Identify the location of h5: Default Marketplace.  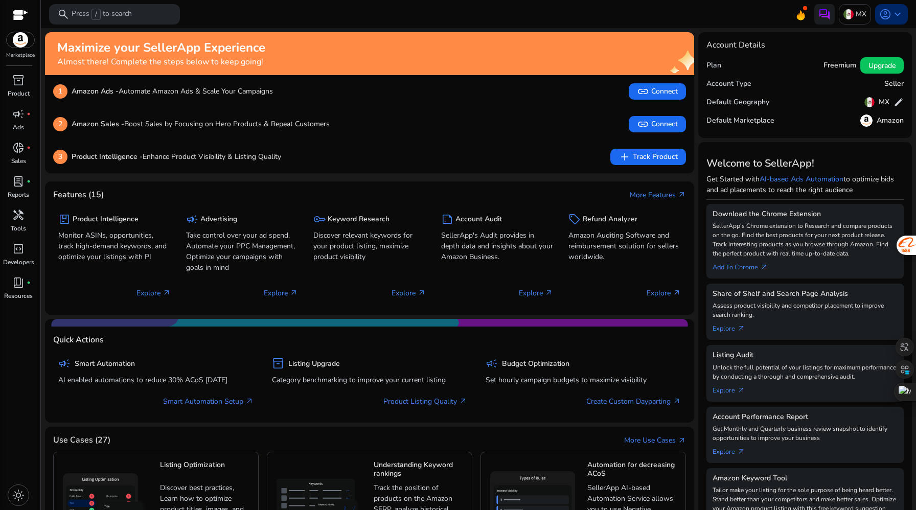
(740, 121).